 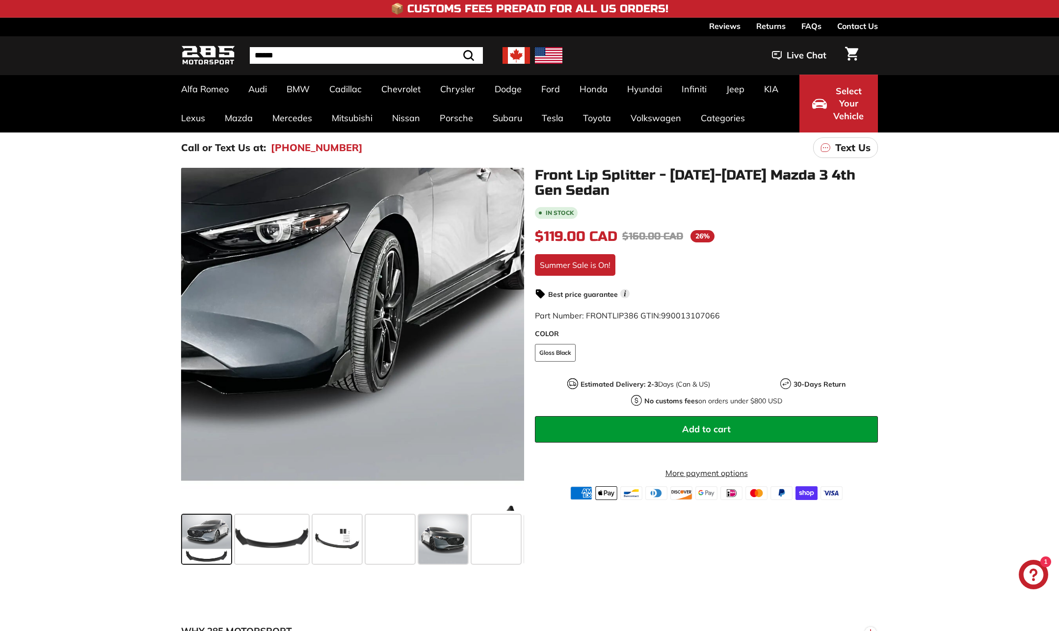 I want to click on img: shopify_pay, so click(x=807, y=493).